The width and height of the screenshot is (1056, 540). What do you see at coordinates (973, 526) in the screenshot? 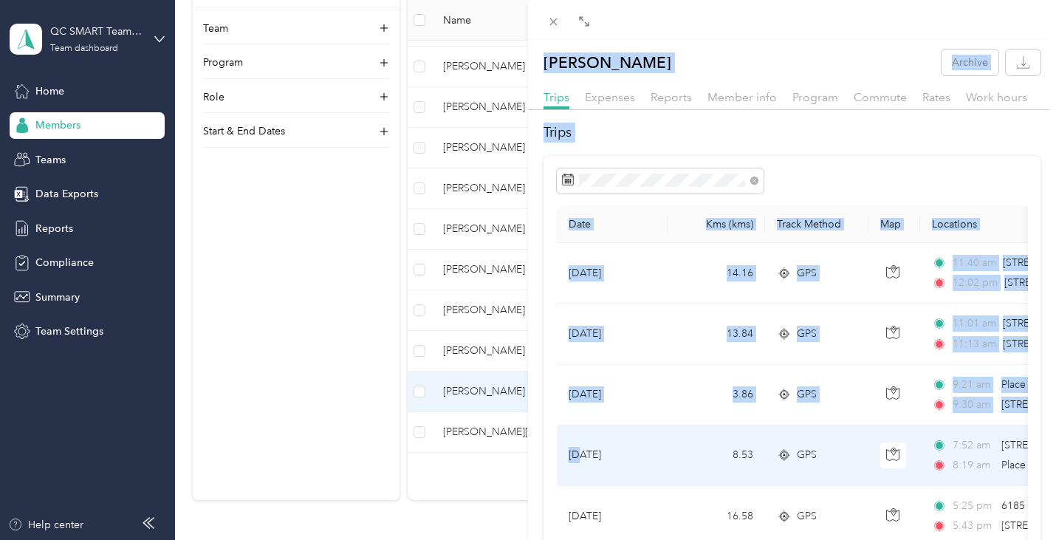
I see `span: 5:43 pm` at bounding box center [973, 526].